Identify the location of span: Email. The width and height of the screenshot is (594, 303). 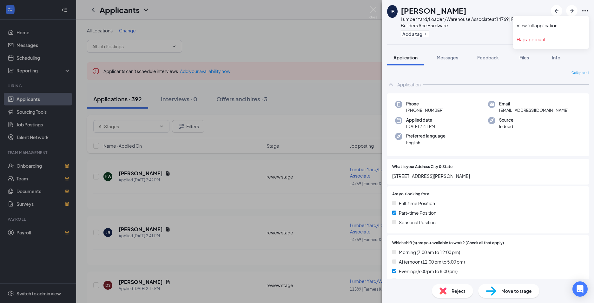
(533, 104).